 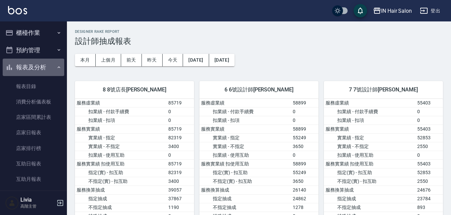 What do you see at coordinates (37, 206) in the screenshot?
I see `p: 高階主管` at bounding box center [37, 206].